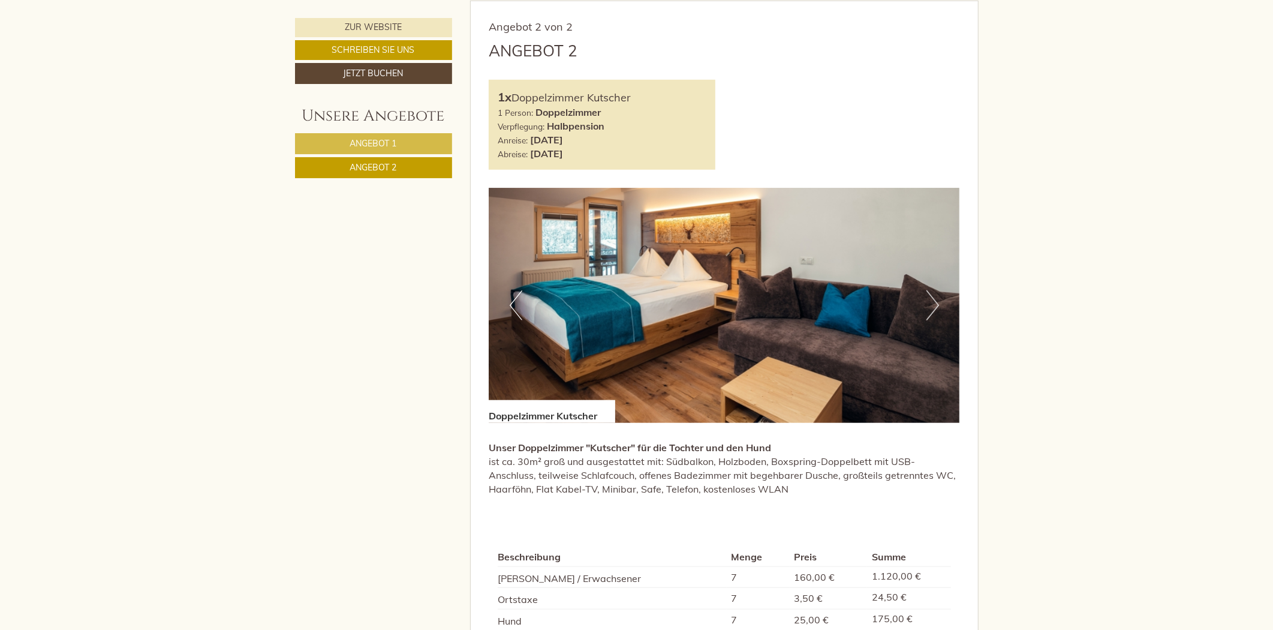 The height and width of the screenshot is (630, 1273). I want to click on b: Halbpension, so click(576, 126).